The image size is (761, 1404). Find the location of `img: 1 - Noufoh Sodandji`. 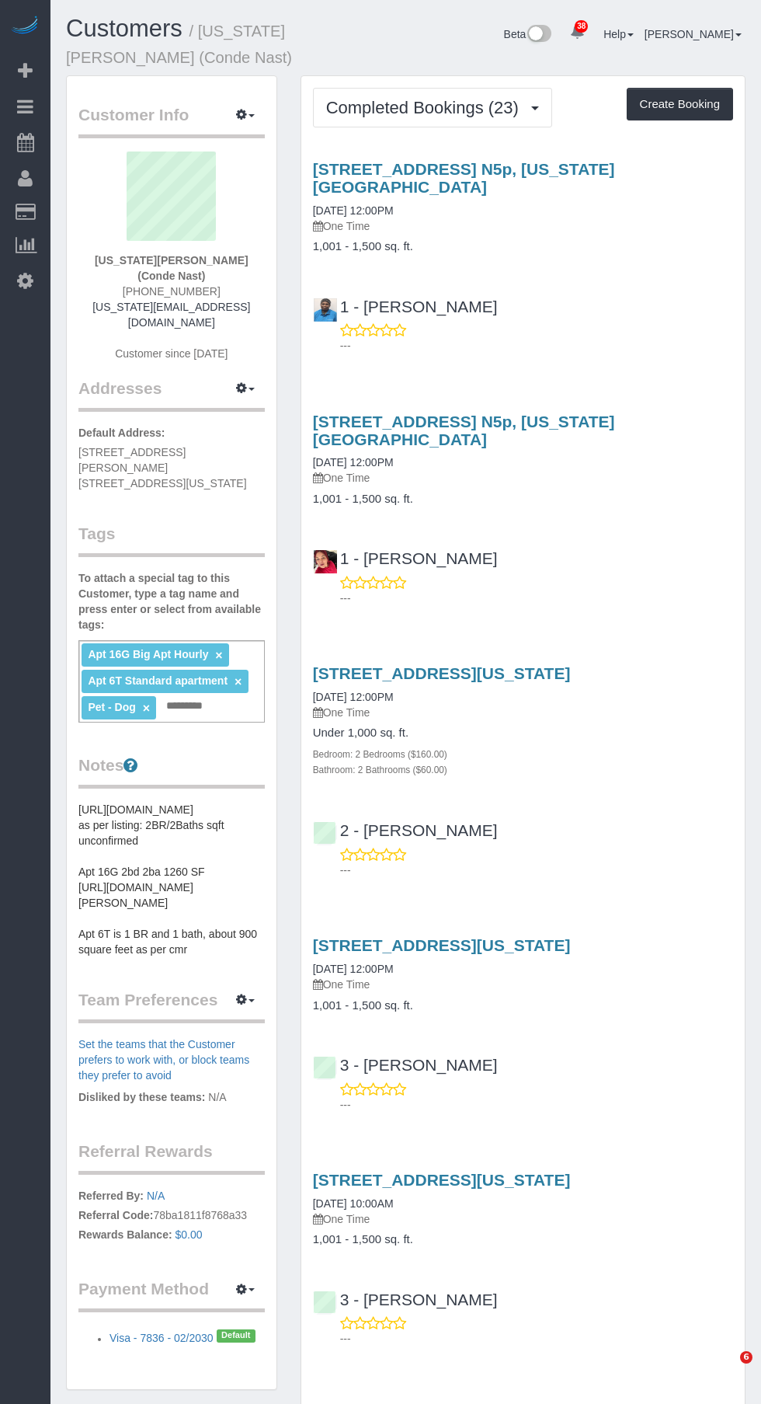

img: 1 - Noufoh Sodandji is located at coordinates (326, 310).